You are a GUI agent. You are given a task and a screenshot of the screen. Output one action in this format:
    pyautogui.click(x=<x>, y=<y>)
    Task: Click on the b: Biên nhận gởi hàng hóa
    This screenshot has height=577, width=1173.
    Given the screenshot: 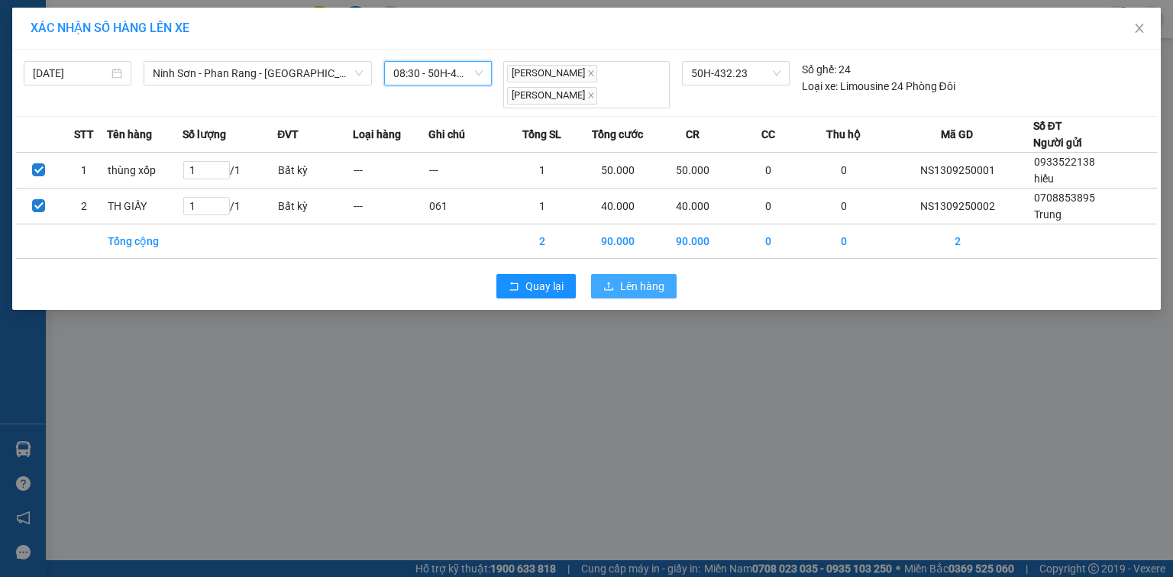 What is the action you would take?
    pyautogui.click(x=122, y=84)
    